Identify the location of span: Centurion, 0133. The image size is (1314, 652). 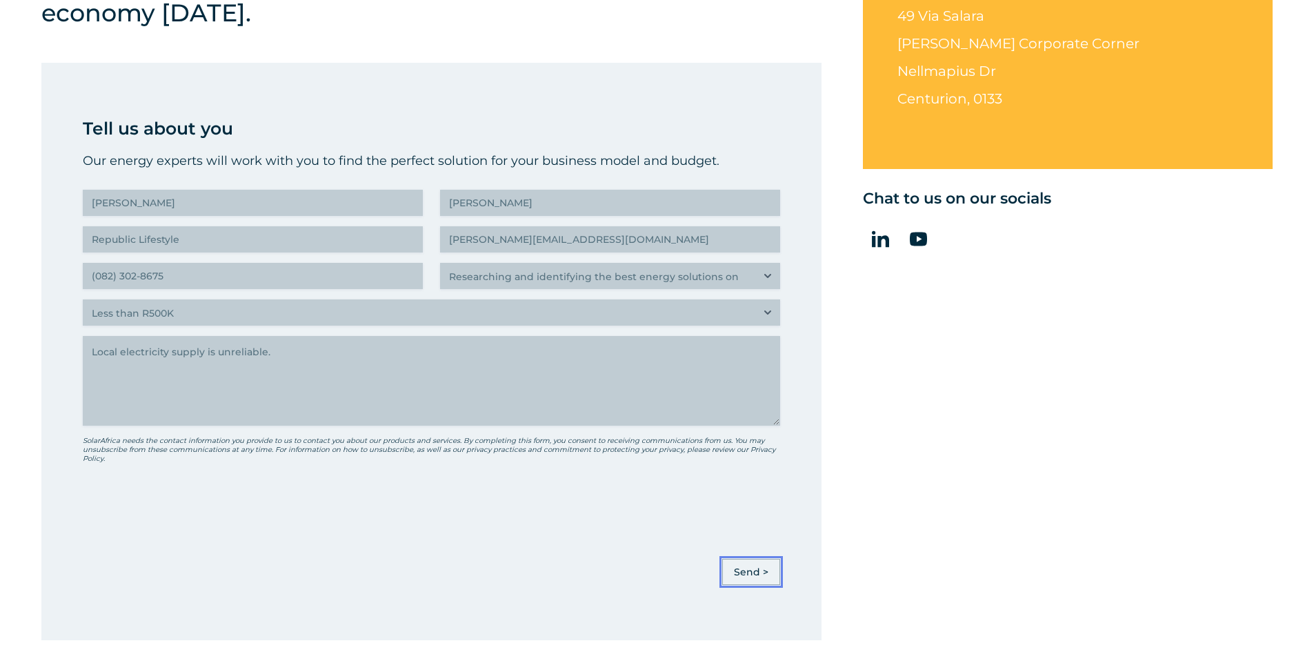
(950, 99).